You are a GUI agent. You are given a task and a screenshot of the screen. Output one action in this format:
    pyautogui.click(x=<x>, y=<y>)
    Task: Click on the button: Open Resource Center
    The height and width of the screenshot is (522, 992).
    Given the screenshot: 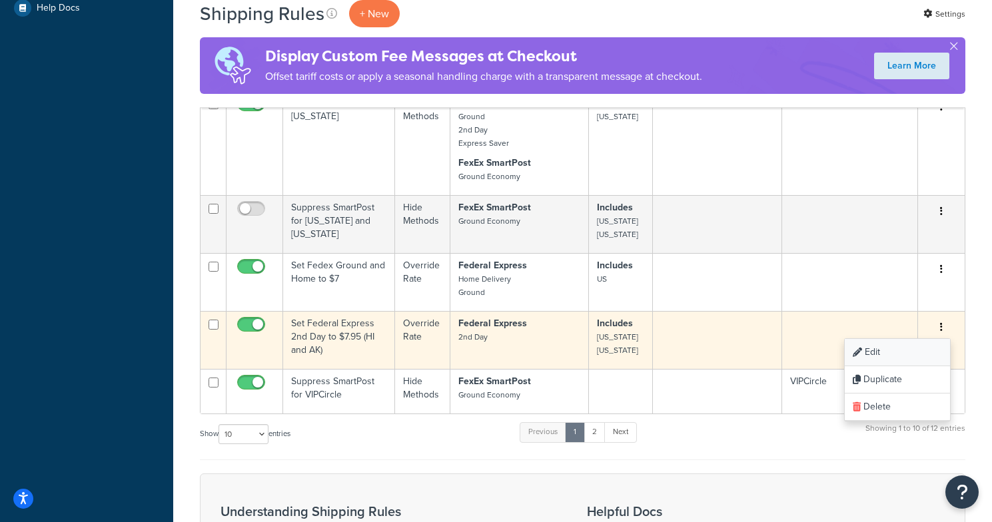 What is the action you would take?
    pyautogui.click(x=962, y=492)
    